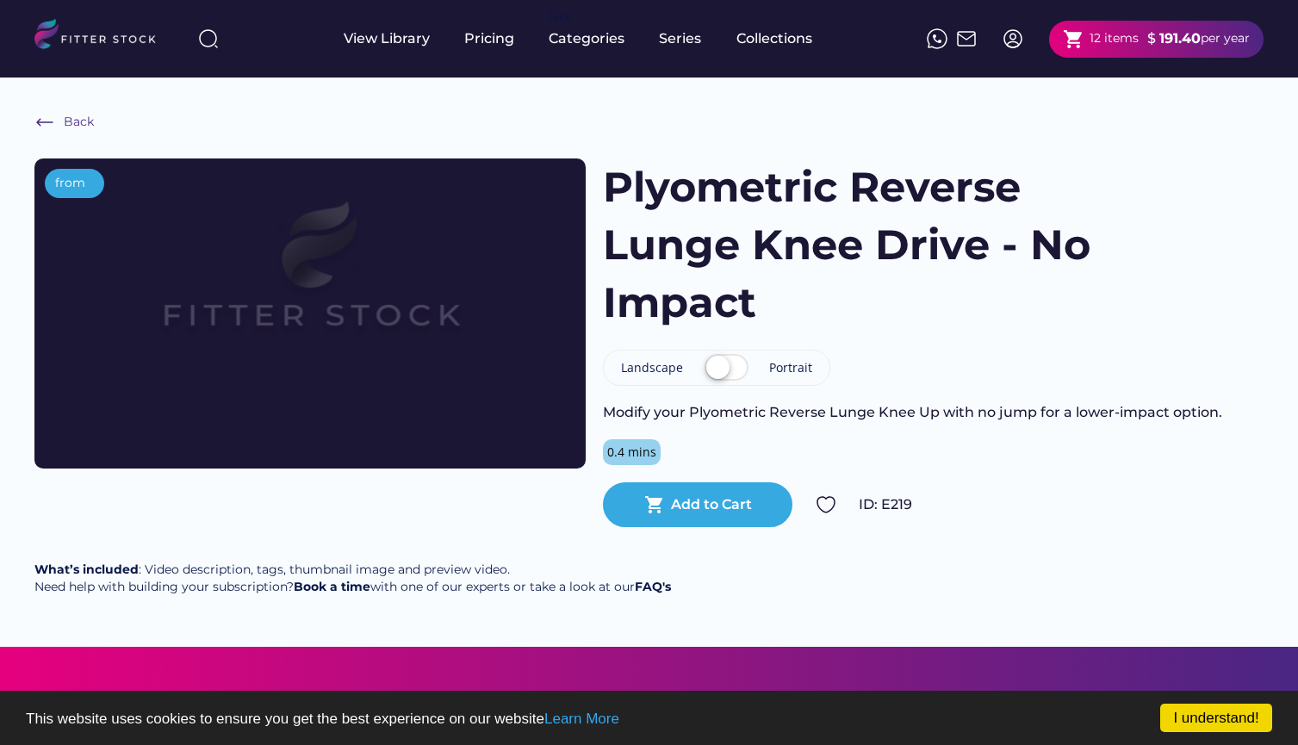  Describe the element at coordinates (581, 718) in the screenshot. I see `a: Learn More` at that location.